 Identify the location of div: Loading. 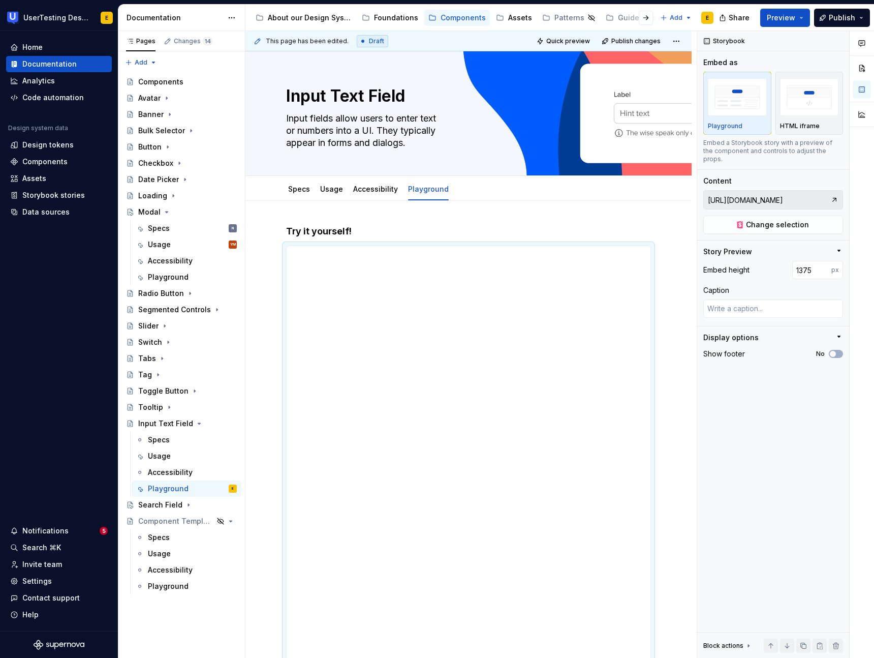
(152, 196).